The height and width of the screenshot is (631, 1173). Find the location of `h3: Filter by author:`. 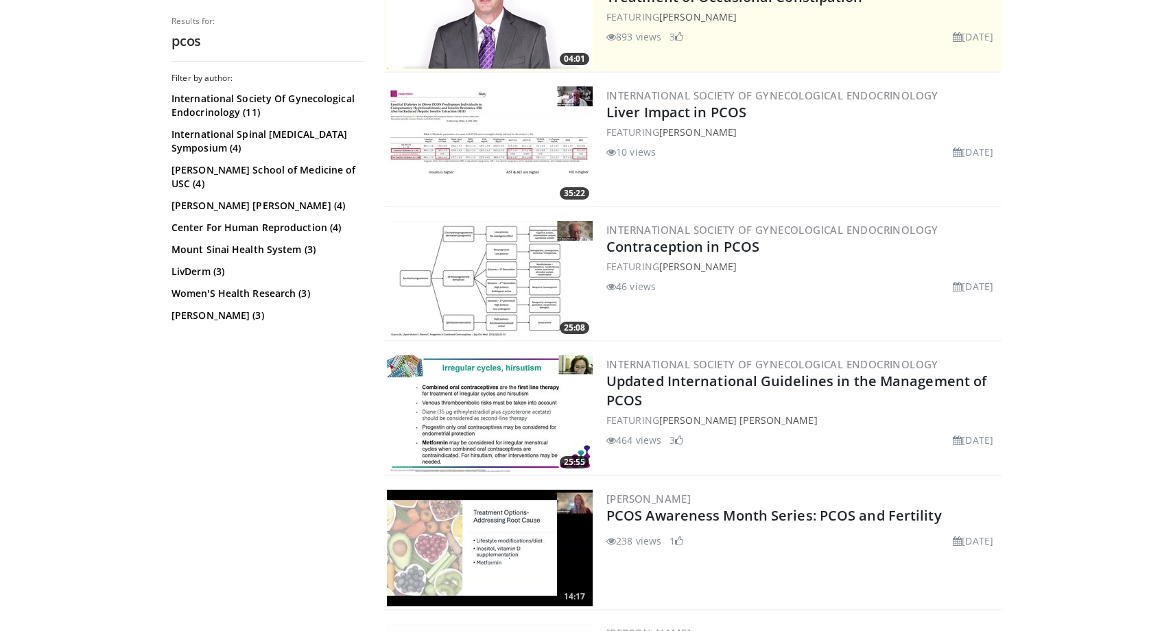

h3: Filter by author: is located at coordinates (268, 78).